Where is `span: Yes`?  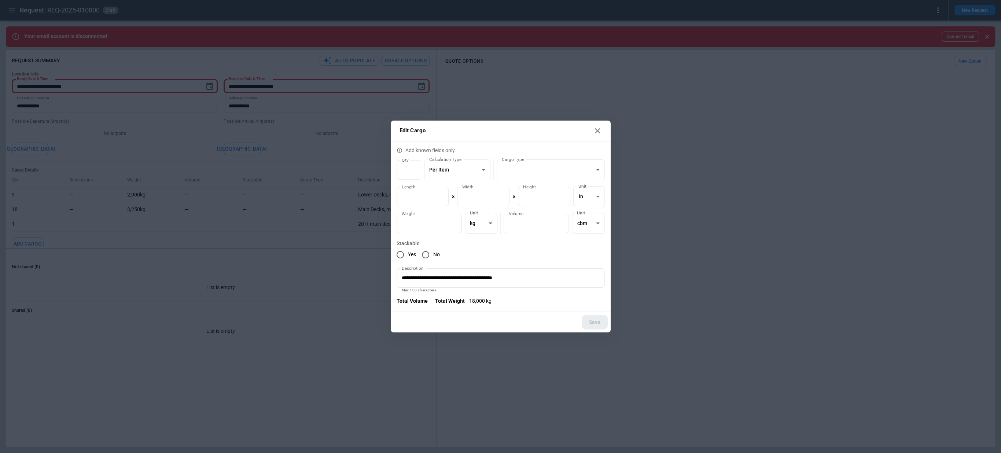
span: Yes is located at coordinates (412, 254).